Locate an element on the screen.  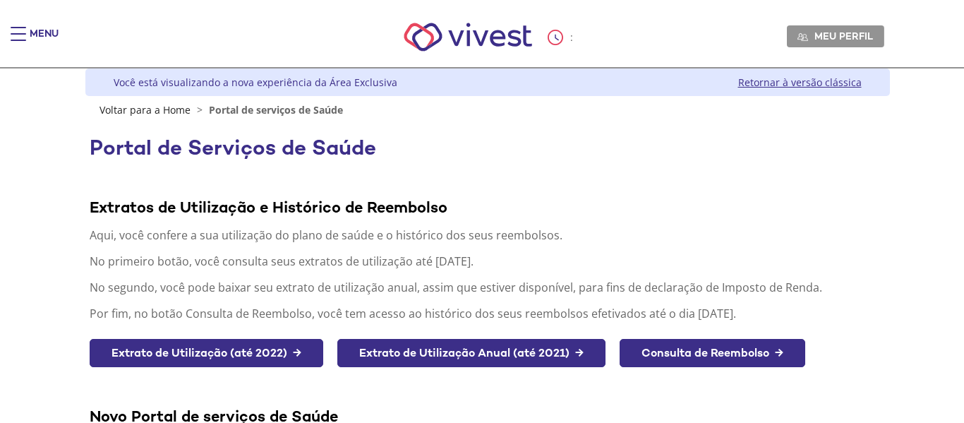
p: No segundo, você pode baixar seu extrato de utilização anual, assim que estiver disponível, para ... is located at coordinates (487, 287).